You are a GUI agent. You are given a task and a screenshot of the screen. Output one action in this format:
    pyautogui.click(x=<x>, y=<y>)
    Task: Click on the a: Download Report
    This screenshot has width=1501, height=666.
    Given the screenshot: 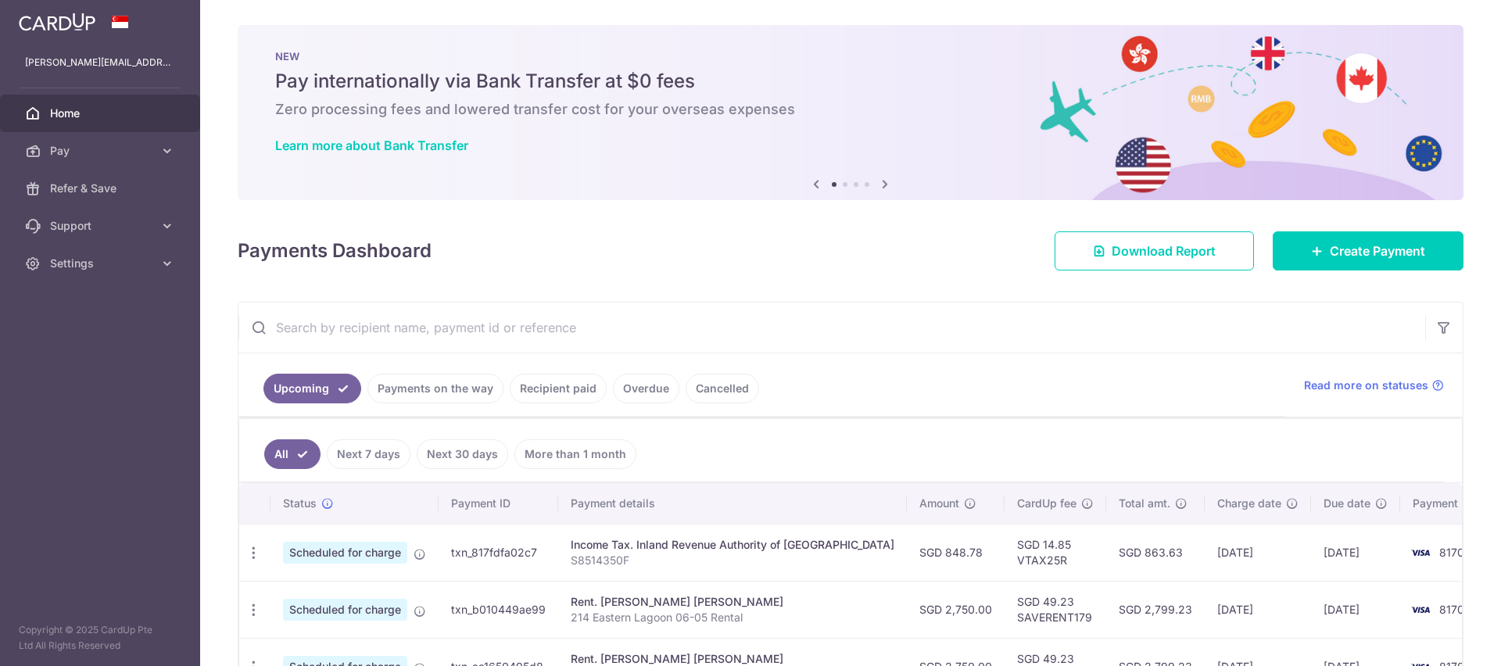 What is the action you would take?
    pyautogui.click(x=1154, y=251)
    